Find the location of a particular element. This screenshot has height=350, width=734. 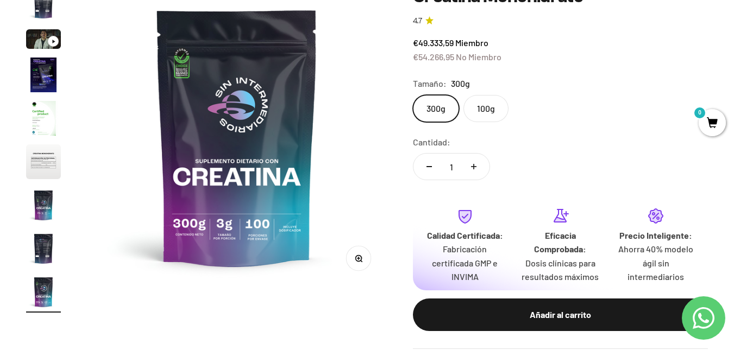

legend: Tamaño: is located at coordinates (430, 84).